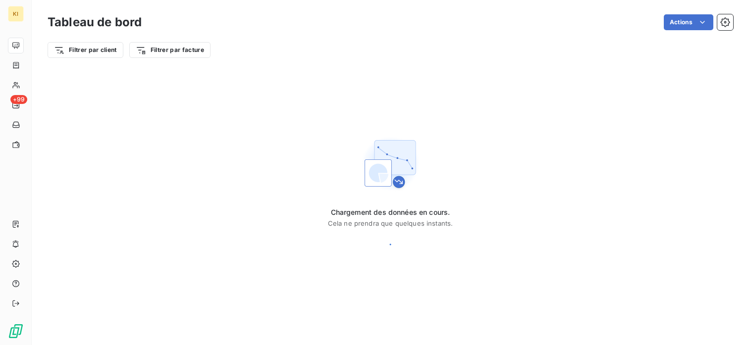 The height and width of the screenshot is (345, 749). What do you see at coordinates (85, 50) in the screenshot?
I see `button: Filtrer par client` at bounding box center [85, 50].